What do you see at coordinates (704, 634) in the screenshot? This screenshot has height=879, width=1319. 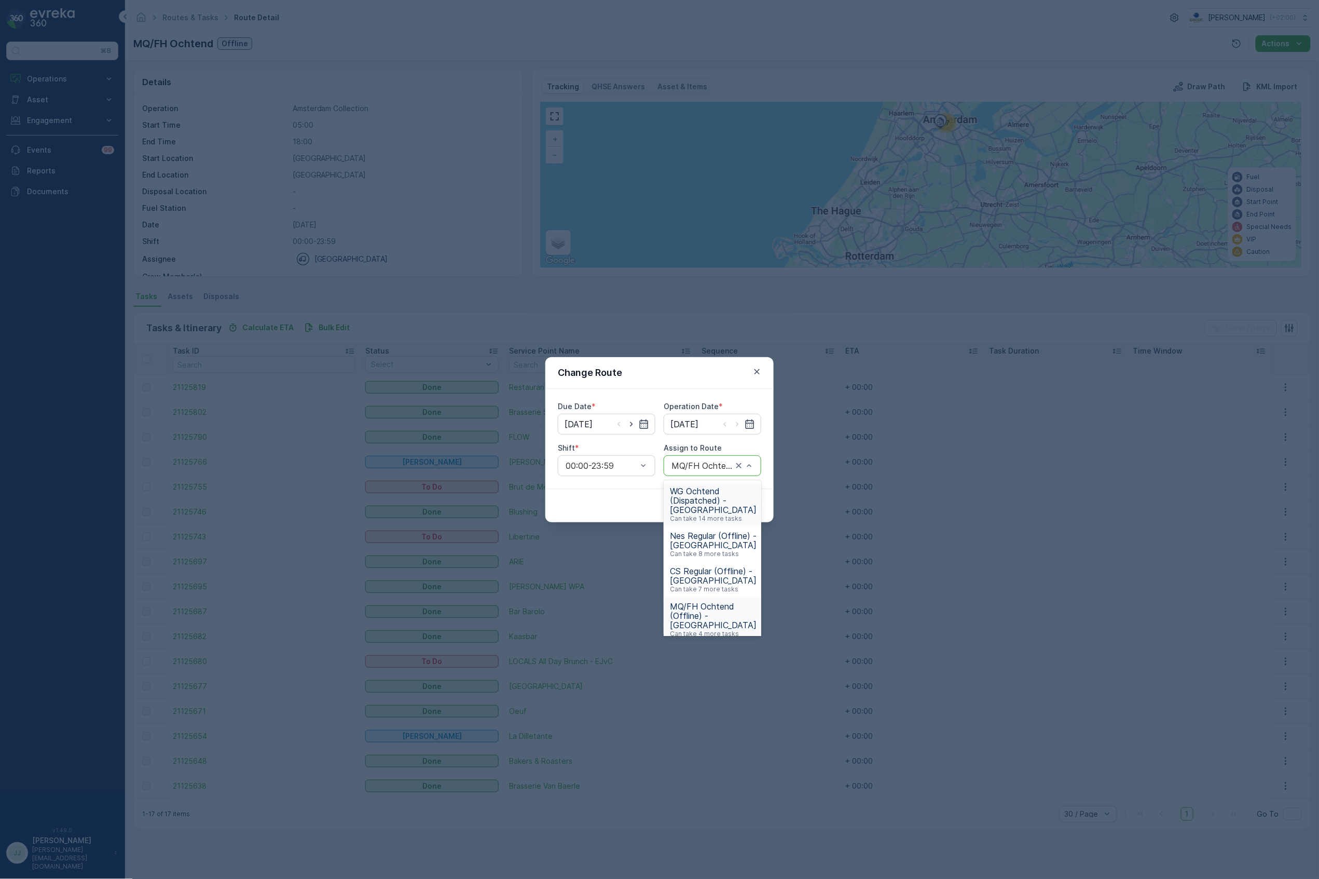 I see `p: Can take 4 more tasks` at bounding box center [704, 634].